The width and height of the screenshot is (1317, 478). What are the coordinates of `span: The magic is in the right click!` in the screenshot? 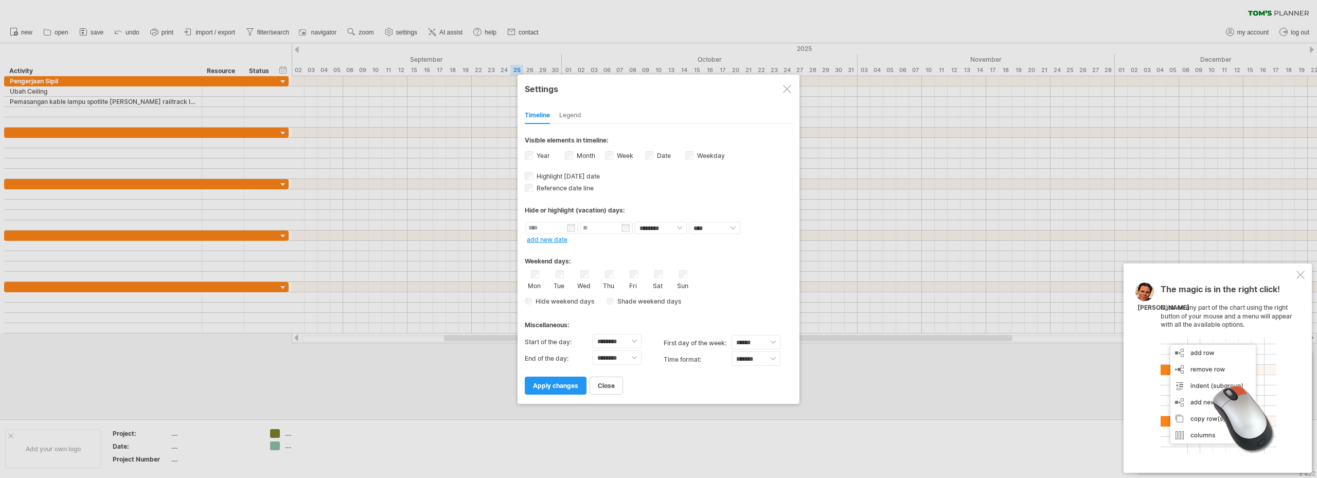 It's located at (1221, 292).